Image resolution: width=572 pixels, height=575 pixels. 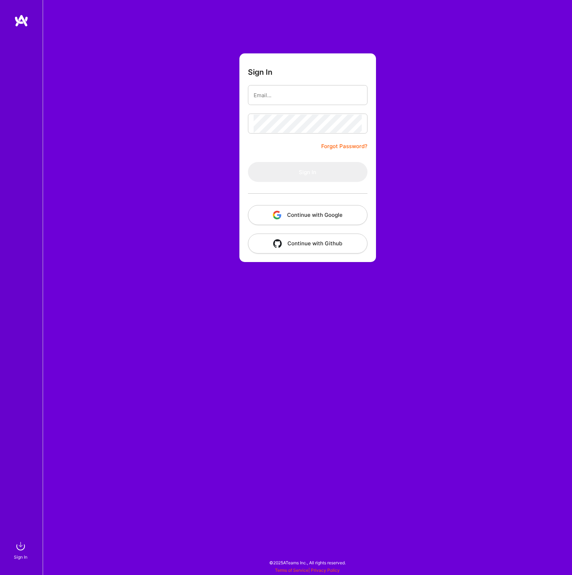 What do you see at coordinates (308, 172) in the screenshot?
I see `button: Sign In` at bounding box center [308, 172].